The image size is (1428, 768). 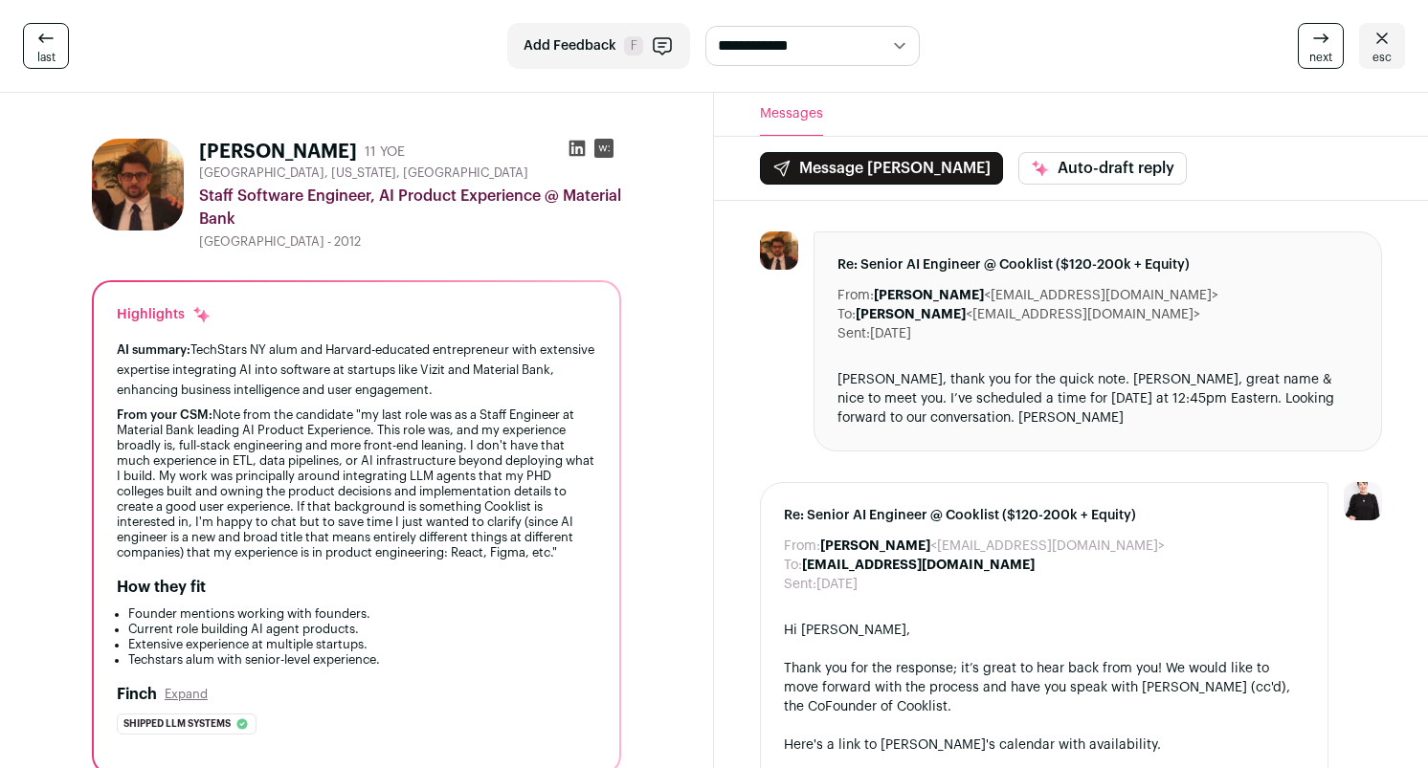 I want to click on span: Add Feedback, so click(x=569, y=46).